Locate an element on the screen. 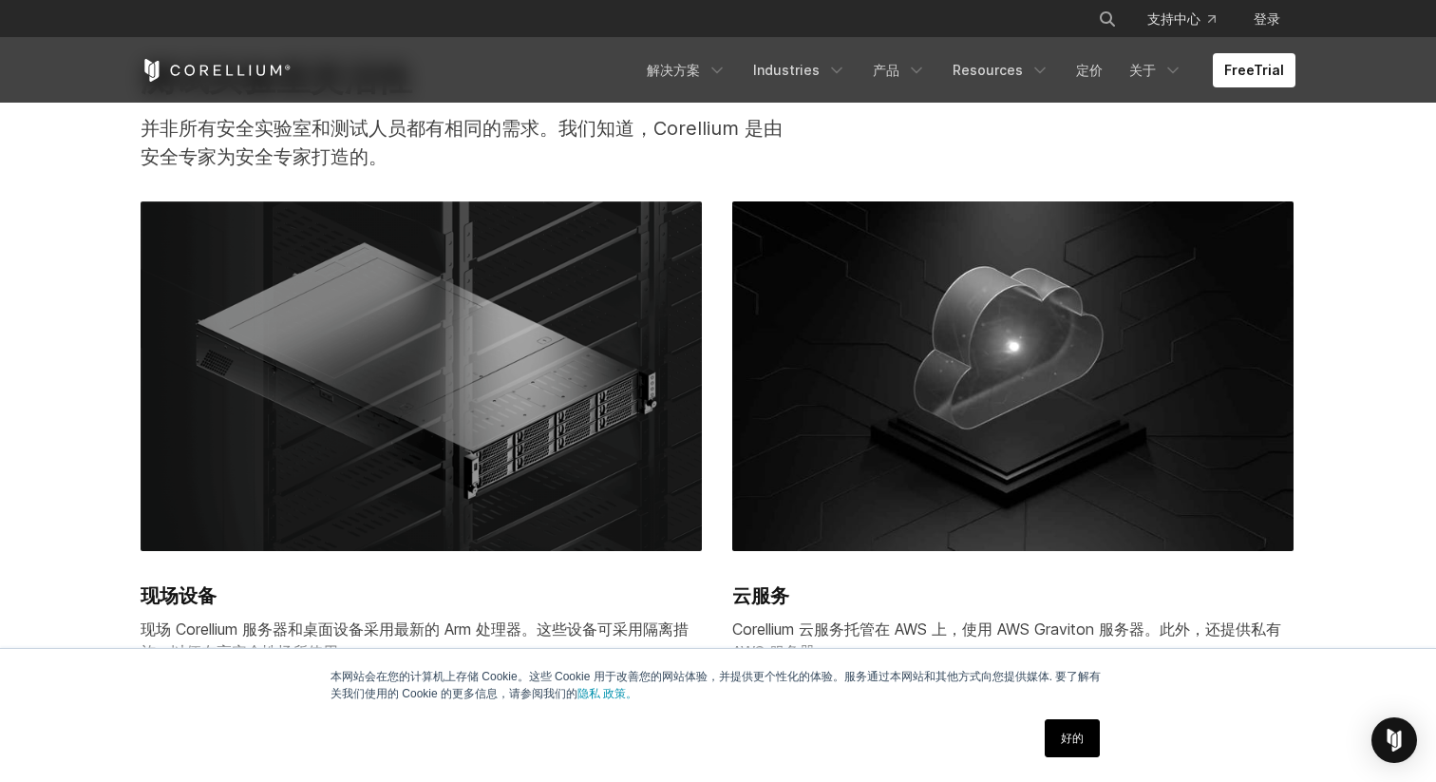 The image size is (1436, 782). font: 解决方案 is located at coordinates (673, 69).